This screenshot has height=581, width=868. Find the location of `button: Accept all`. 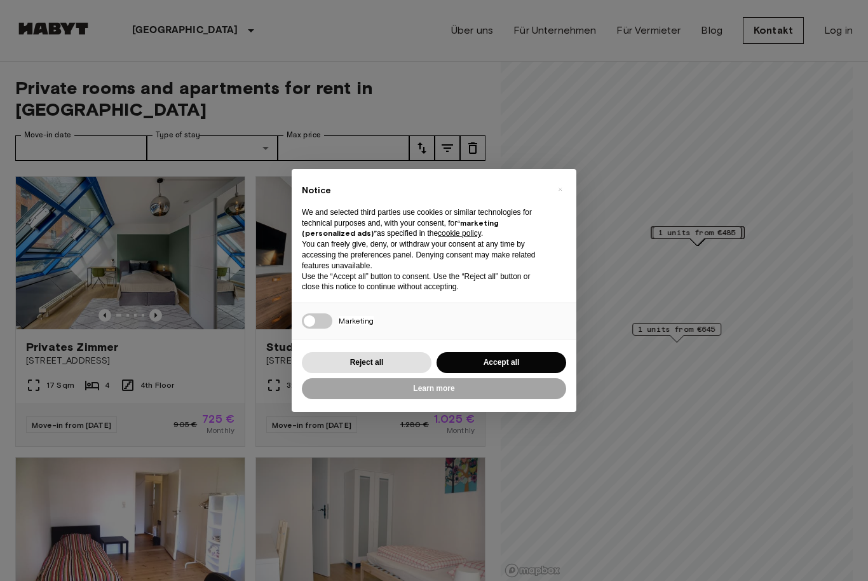

button: Accept all is located at coordinates (501, 362).